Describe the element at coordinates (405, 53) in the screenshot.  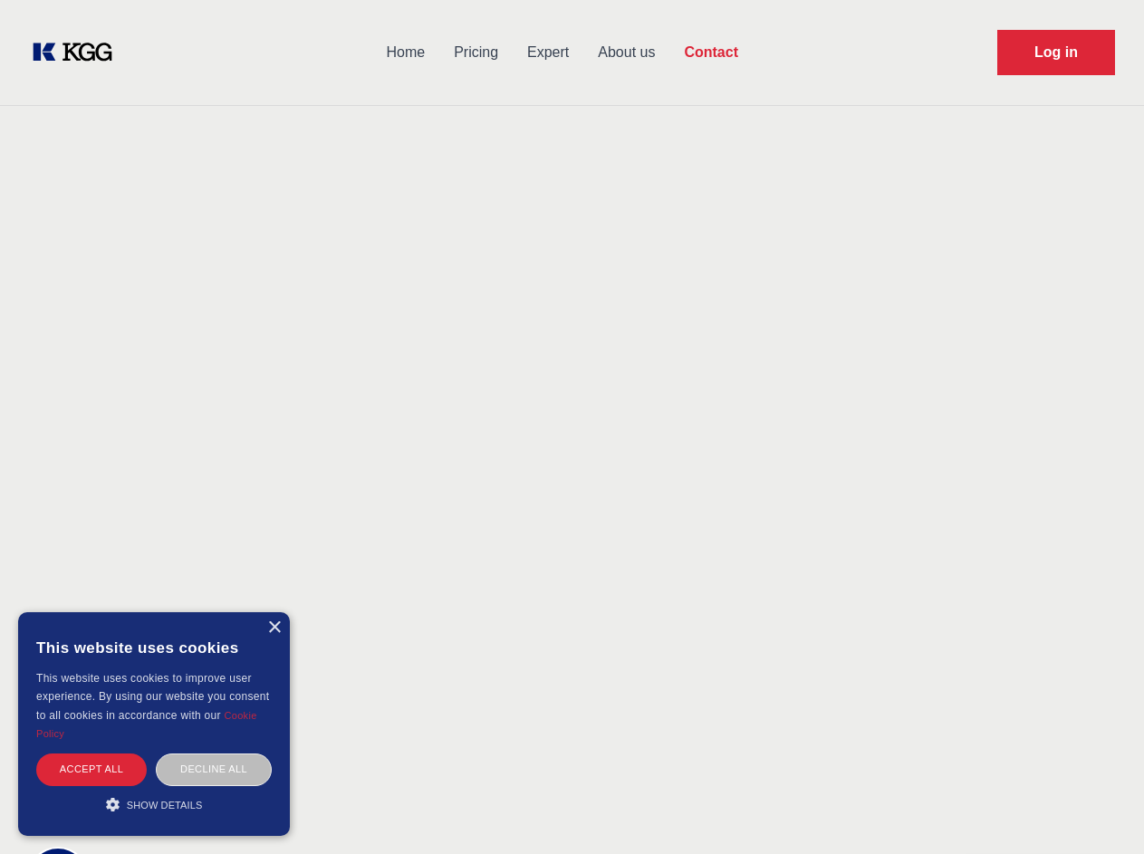
I see `a: Home` at that location.